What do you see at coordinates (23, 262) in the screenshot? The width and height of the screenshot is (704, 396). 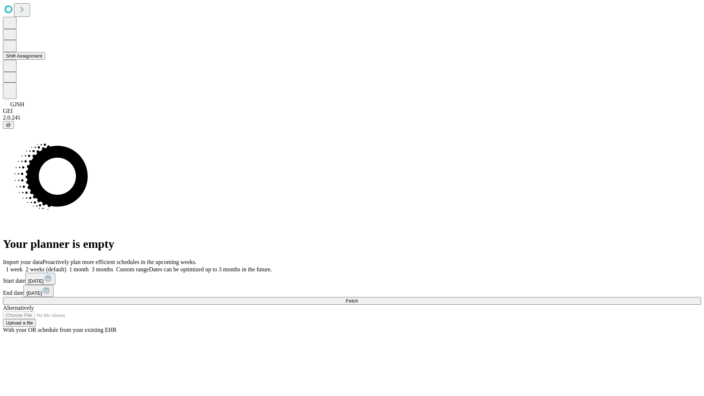 I see `span: Import your data` at bounding box center [23, 262].